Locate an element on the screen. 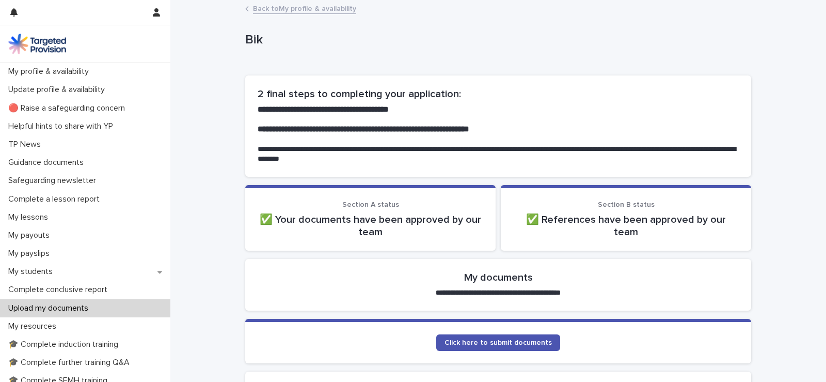  p: Helpful hints to share with YP is located at coordinates (63, 126).